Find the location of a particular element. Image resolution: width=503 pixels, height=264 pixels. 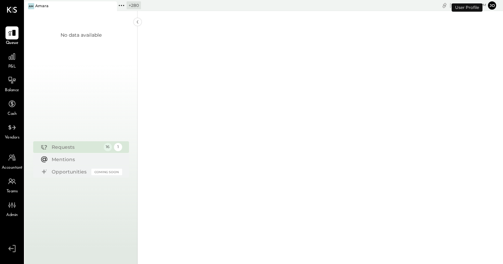

div: Mentions is located at coordinates (85, 159).